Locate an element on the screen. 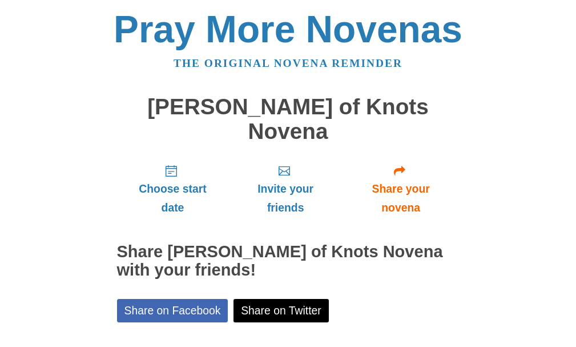 The width and height of the screenshot is (576, 347). a: Share your novena is located at coordinates (401, 188).